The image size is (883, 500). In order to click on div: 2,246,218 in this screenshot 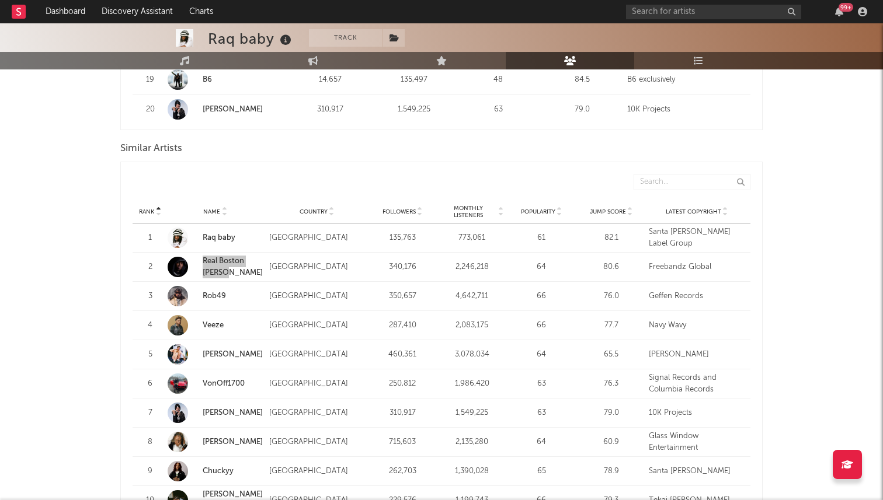, I will do `click(472, 267)`.